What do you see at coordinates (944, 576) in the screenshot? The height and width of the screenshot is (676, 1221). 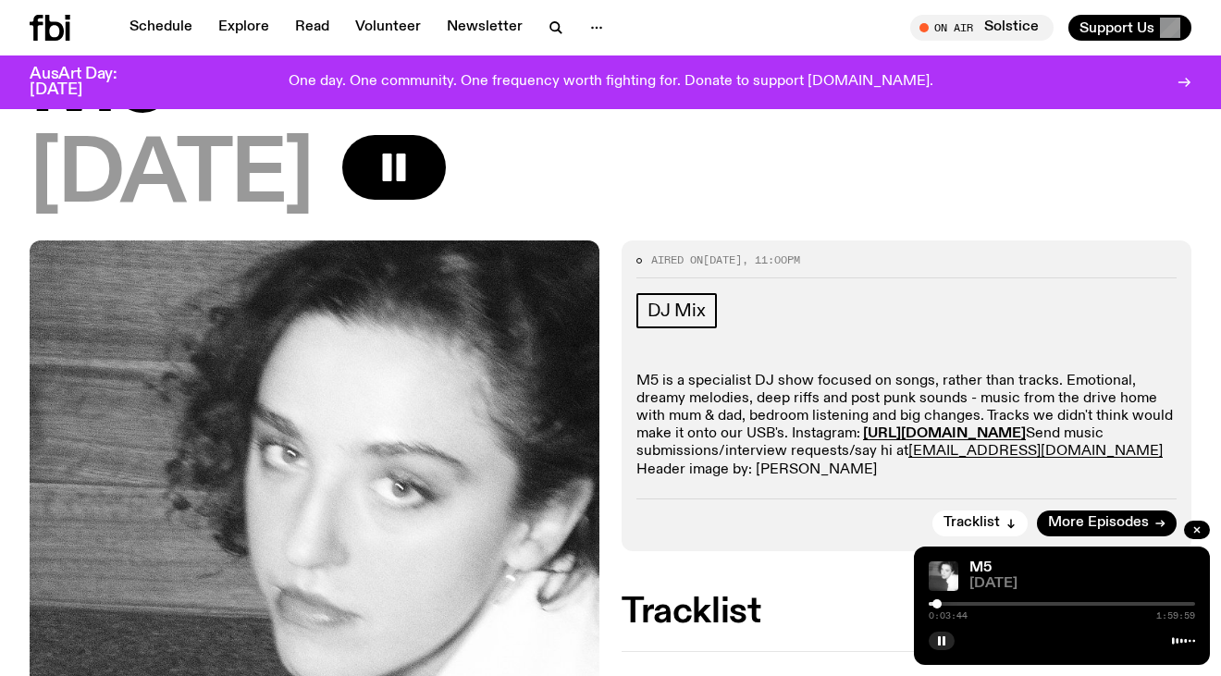 I see `img: A black and white photo of Lilly wearing a white blouse and looking up at the camera.` at bounding box center [944, 576].